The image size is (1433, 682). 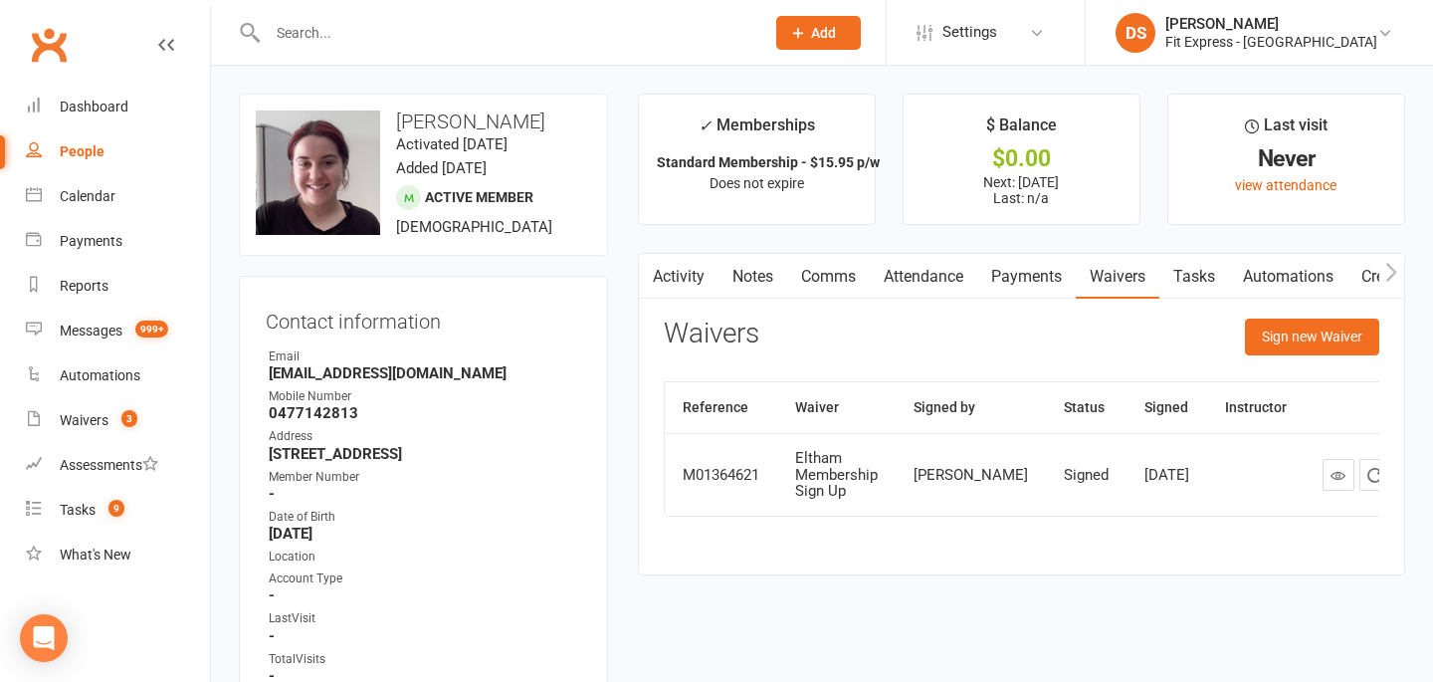 What do you see at coordinates (425, 516) in the screenshot?
I see `div: Date of Birth` at bounding box center [425, 516].